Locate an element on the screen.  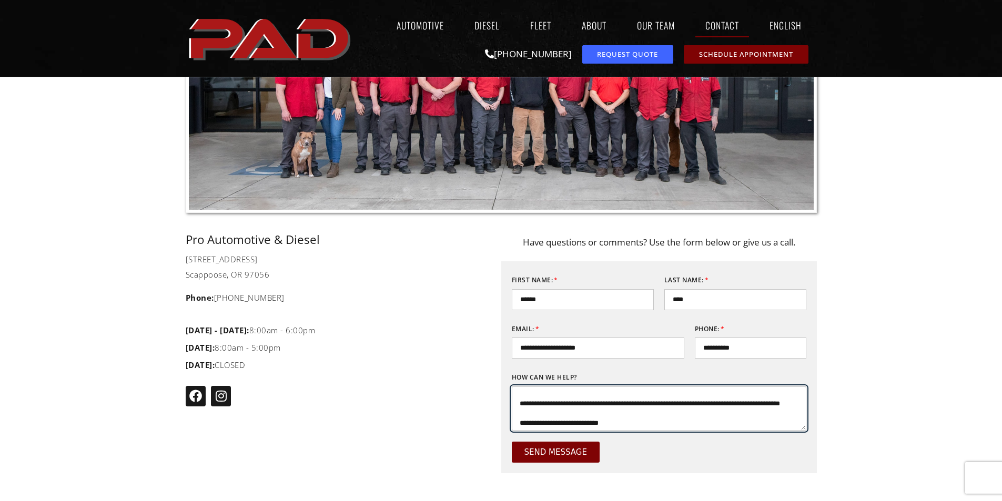
img: The image shows the word "PAD" in bold, red, uppercase letters with a slight shadow effect. is located at coordinates (271, 38).